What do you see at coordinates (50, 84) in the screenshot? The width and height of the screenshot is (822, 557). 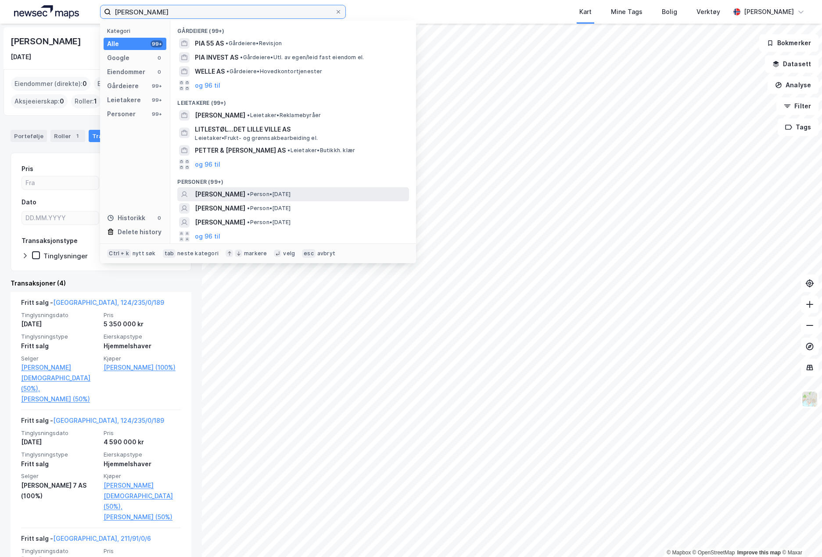 I see `div: Eiendommer (direkte) :` at bounding box center [50, 84].